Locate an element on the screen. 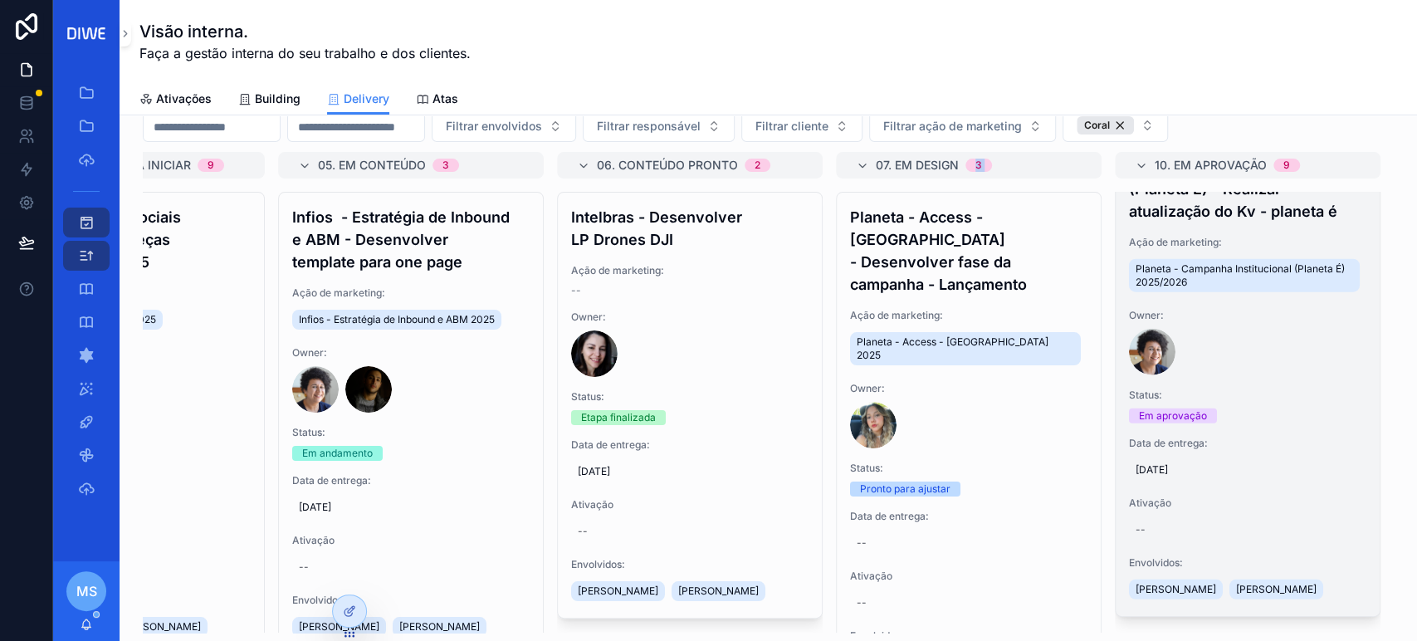 The height and width of the screenshot is (641, 1417). h4: Intelbras - Desenvolver LP Drones DJI is located at coordinates (690, 228).